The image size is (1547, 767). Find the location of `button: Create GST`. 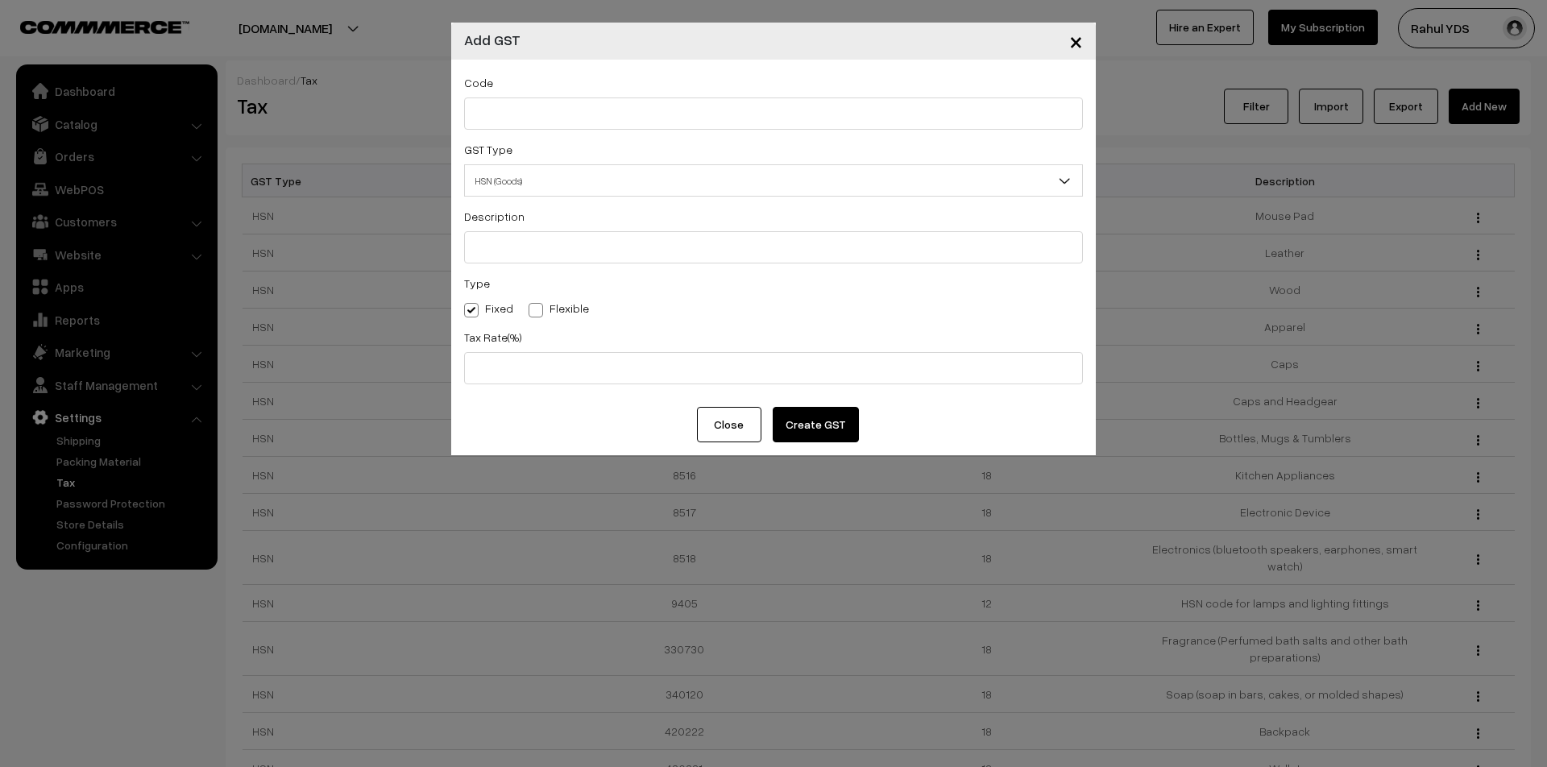

button: Create GST is located at coordinates (815, 425).